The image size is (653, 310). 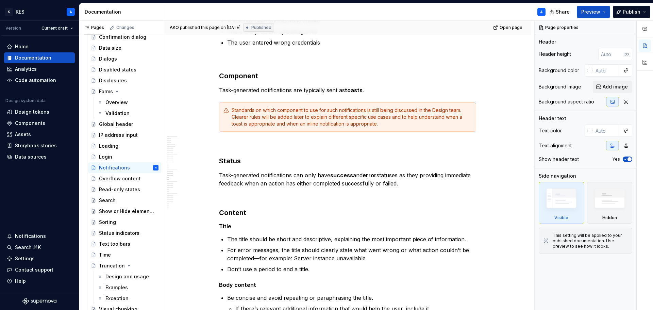 I want to click on div: Header, so click(x=547, y=42).